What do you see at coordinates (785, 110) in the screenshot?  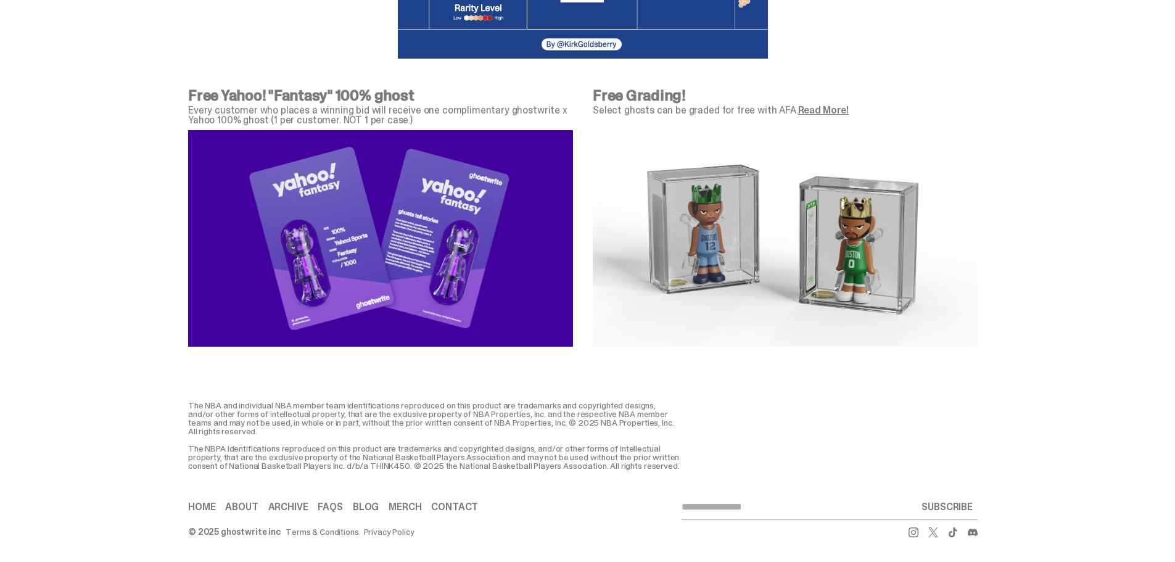 I see `p: Select ghosts can be graded for free with AFA.` at bounding box center [785, 110].